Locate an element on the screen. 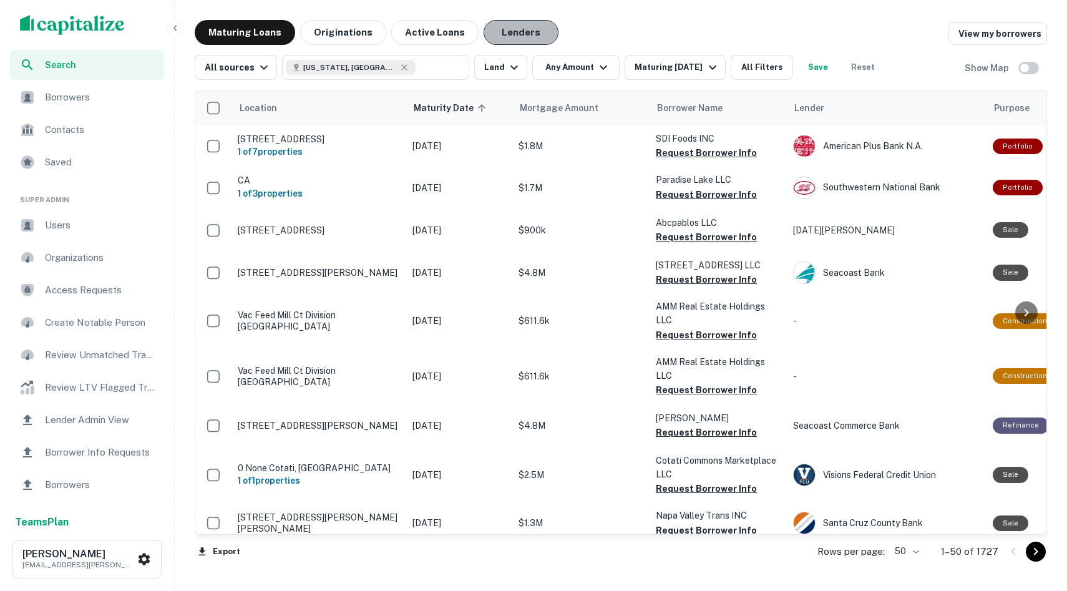 The height and width of the screenshot is (591, 1067). p: Rows per page: is located at coordinates (851, 552).